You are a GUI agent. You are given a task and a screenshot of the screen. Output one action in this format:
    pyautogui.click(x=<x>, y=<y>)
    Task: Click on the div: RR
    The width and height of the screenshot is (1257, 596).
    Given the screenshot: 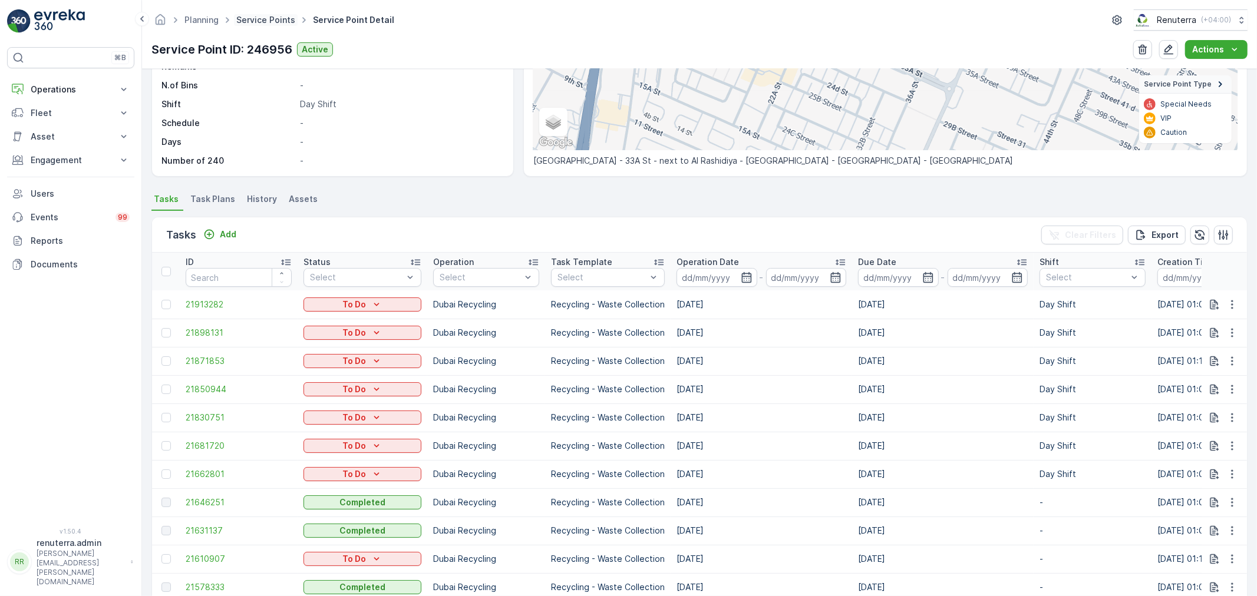 What is the action you would take?
    pyautogui.click(x=19, y=562)
    